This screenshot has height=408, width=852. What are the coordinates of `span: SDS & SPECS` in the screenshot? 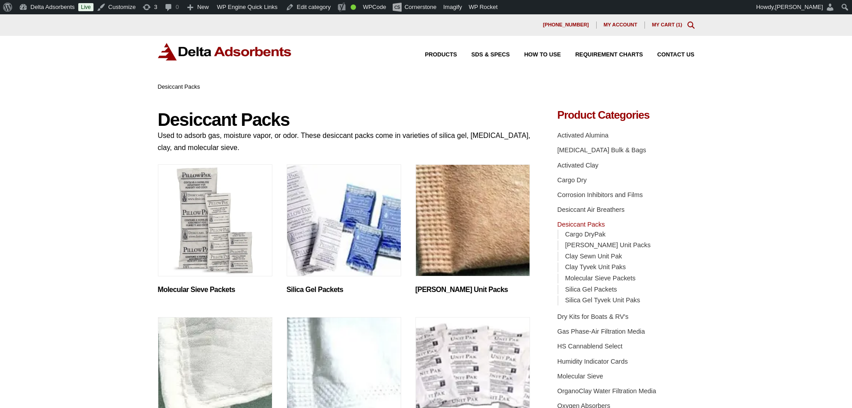 It's located at (491, 55).